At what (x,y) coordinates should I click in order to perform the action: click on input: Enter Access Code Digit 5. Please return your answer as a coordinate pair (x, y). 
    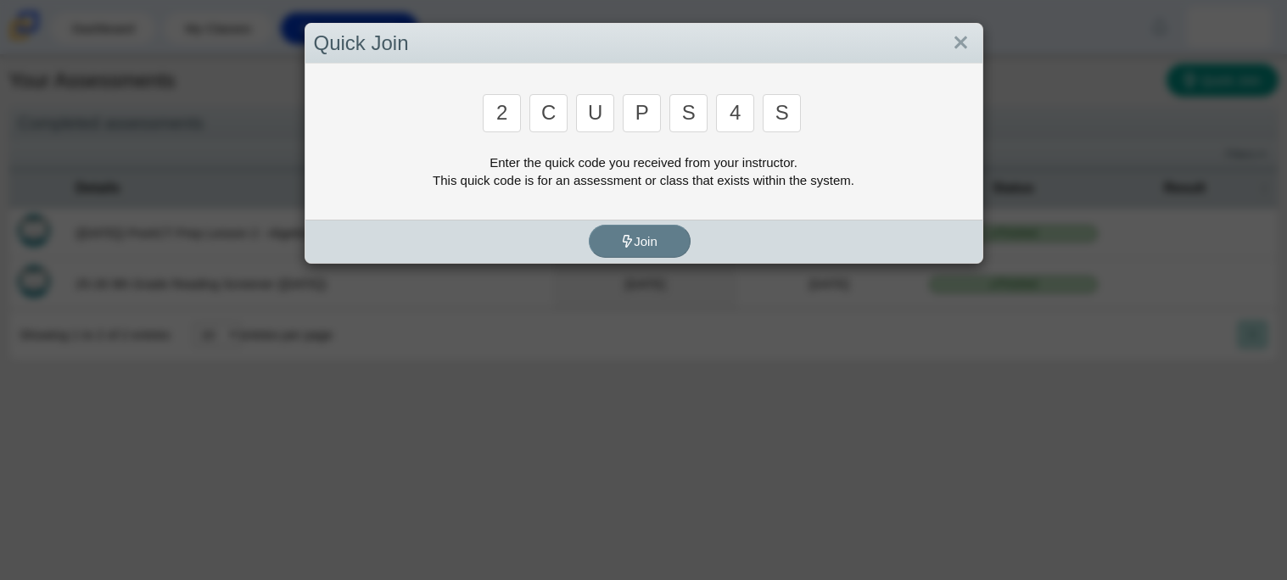
    Looking at the image, I should click on (688, 113).